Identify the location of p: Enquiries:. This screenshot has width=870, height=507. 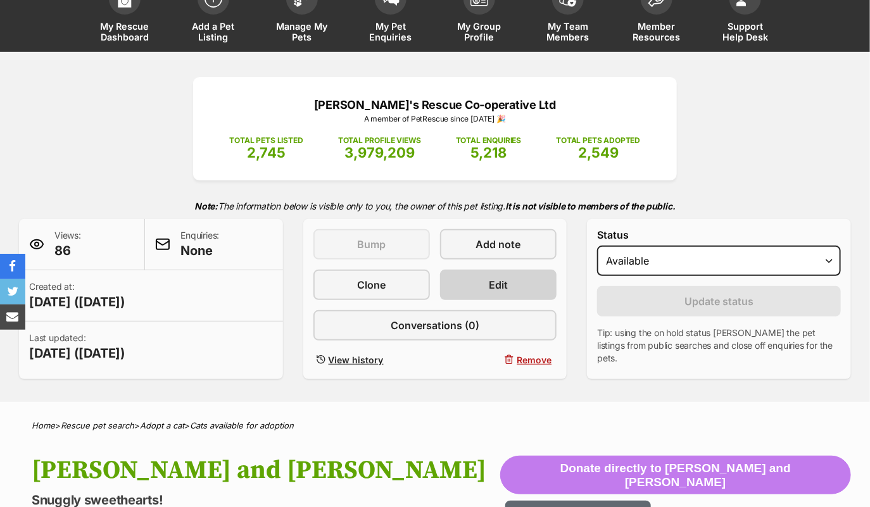
(199, 244).